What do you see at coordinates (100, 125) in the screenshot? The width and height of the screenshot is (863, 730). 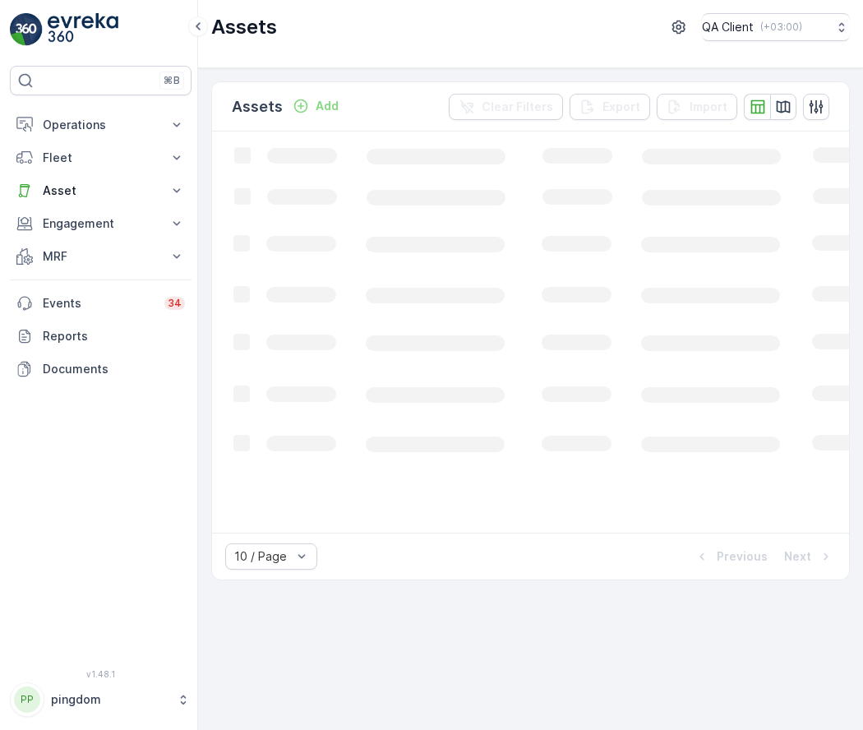 I see `p: Operations` at bounding box center [100, 125].